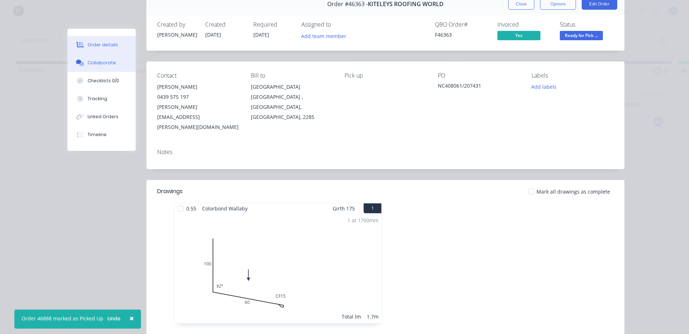 This screenshot has width=689, height=334. I want to click on button: Add labels, so click(544, 86).